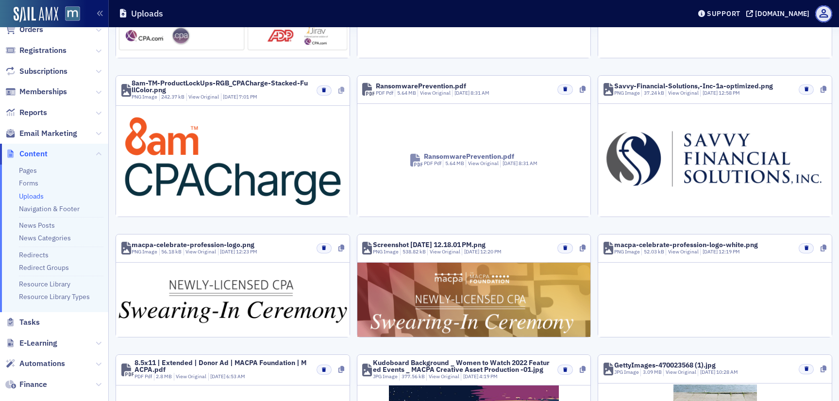 The height and width of the screenshot is (401, 839). I want to click on a: Uploads, so click(31, 196).